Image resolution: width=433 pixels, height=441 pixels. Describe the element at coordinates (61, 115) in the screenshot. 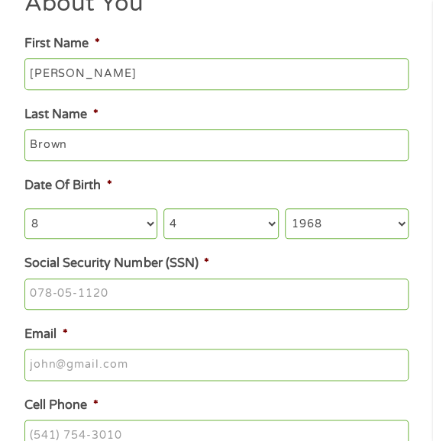

I see `label: Last Name` at that location.